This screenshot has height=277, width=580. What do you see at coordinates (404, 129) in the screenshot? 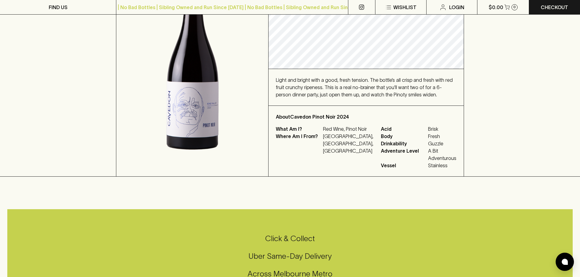
I see `span: Acid` at bounding box center [404, 129].